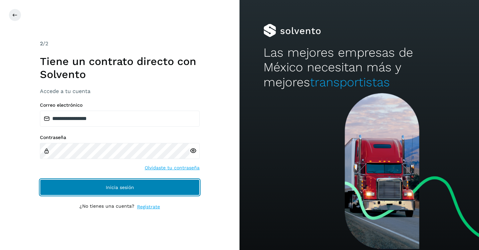 Image resolution: width=479 pixels, height=250 pixels. I want to click on span: Inicia sesión, so click(120, 187).